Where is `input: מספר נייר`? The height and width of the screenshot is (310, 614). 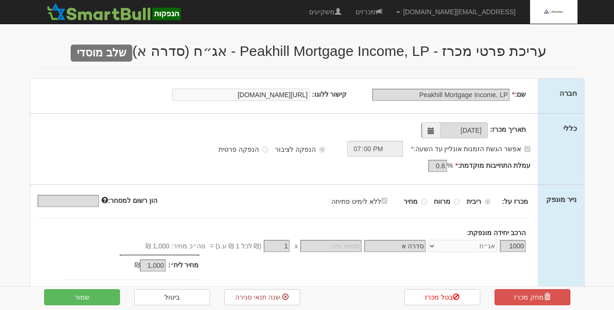 input: מספר נייר is located at coordinates (331, 246).